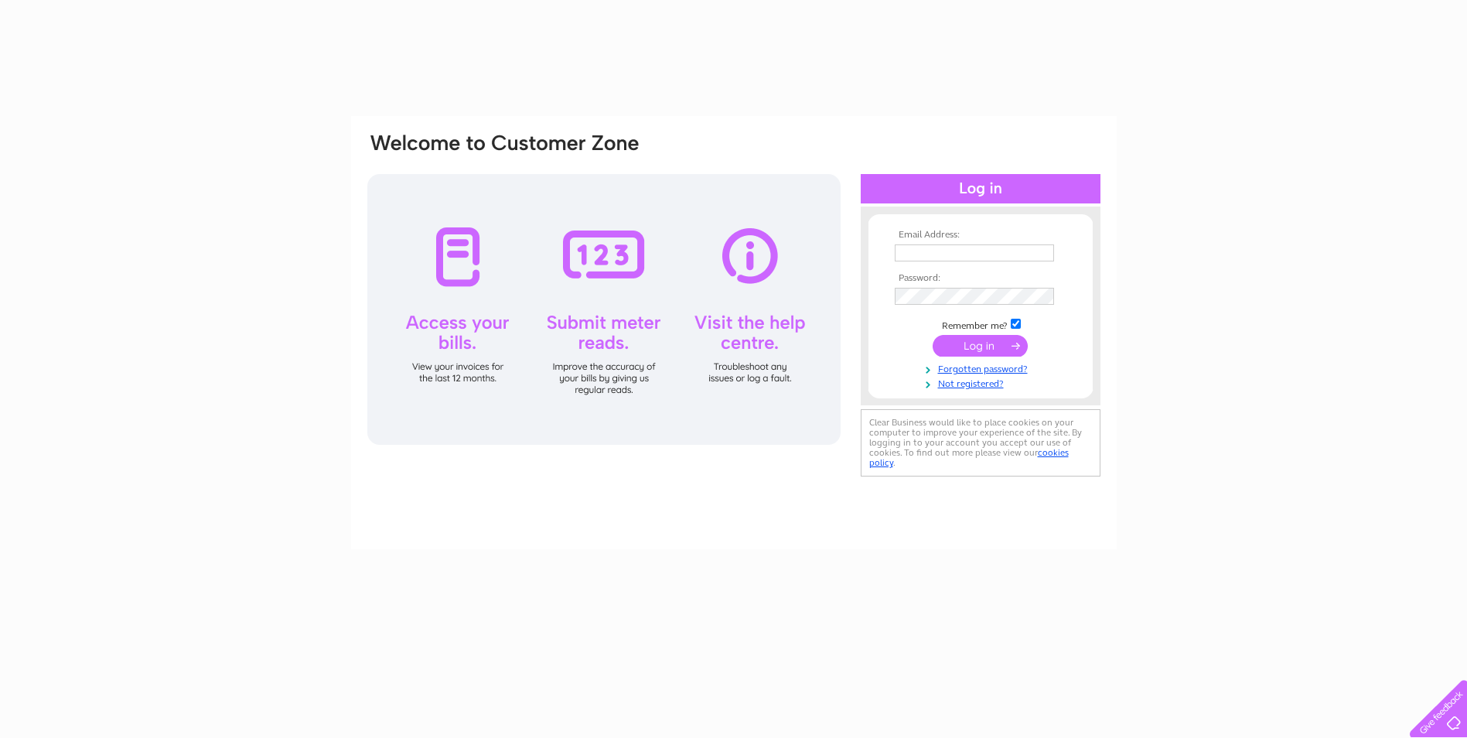 The width and height of the screenshot is (1467, 738). I want to click on a: Forgotten password?, so click(982, 367).